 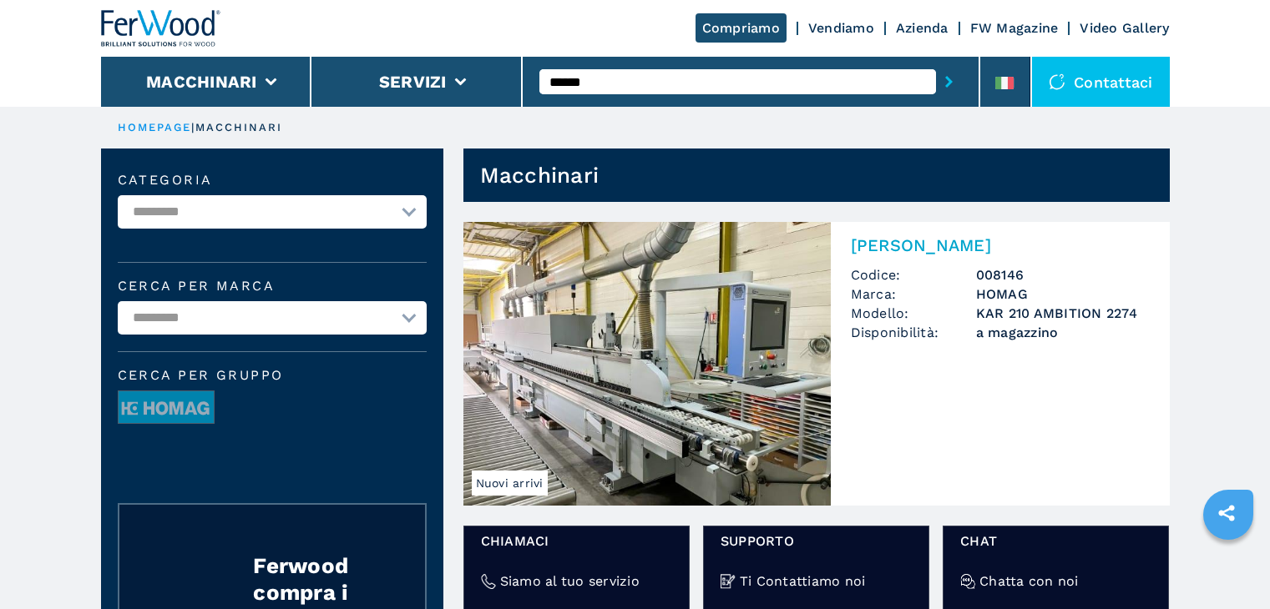 I want to click on img: Chatta con noi, so click(x=967, y=582).